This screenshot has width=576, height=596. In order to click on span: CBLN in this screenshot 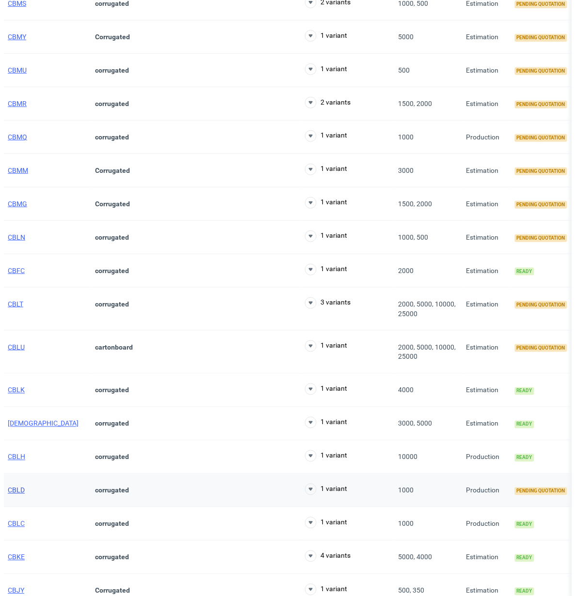, I will do `click(16, 237)`.